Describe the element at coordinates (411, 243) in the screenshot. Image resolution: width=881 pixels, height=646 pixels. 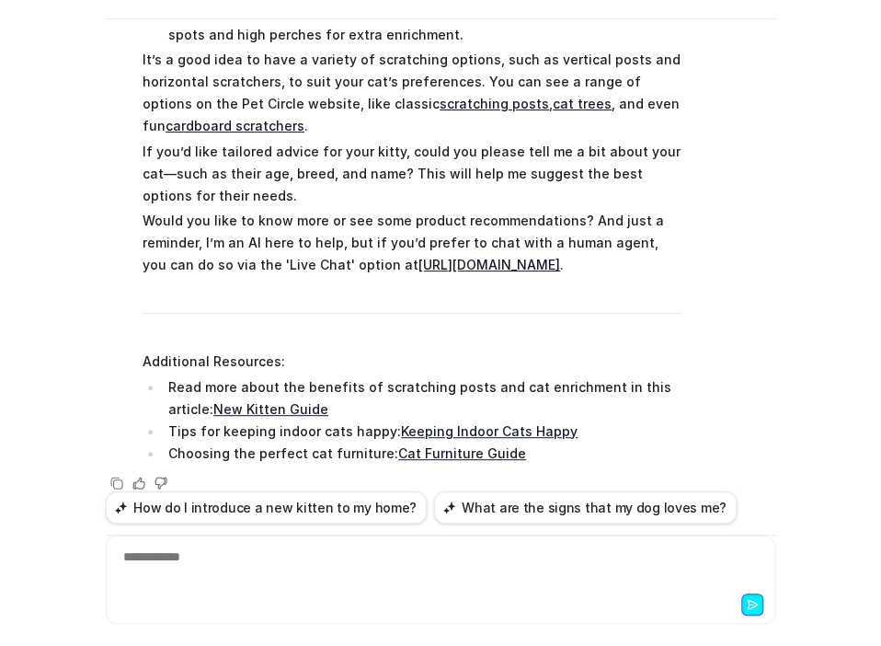
I see `p: Would you like to know more or see some product recommendations? And just a reminder, I’m an AI h...` at that location.